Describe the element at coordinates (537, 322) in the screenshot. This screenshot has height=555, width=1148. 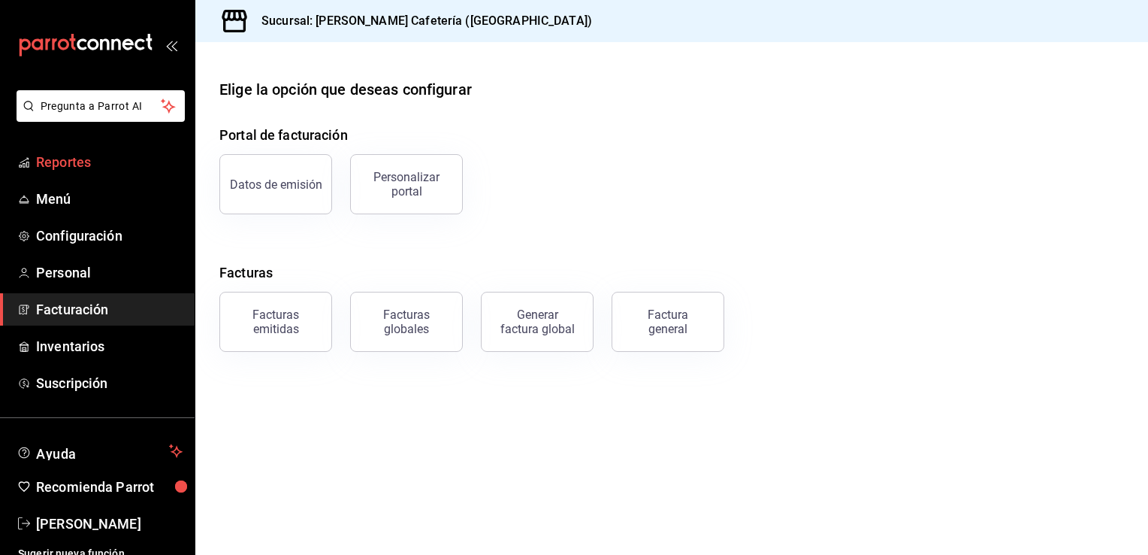
I see `button: Generar factura global` at that location.